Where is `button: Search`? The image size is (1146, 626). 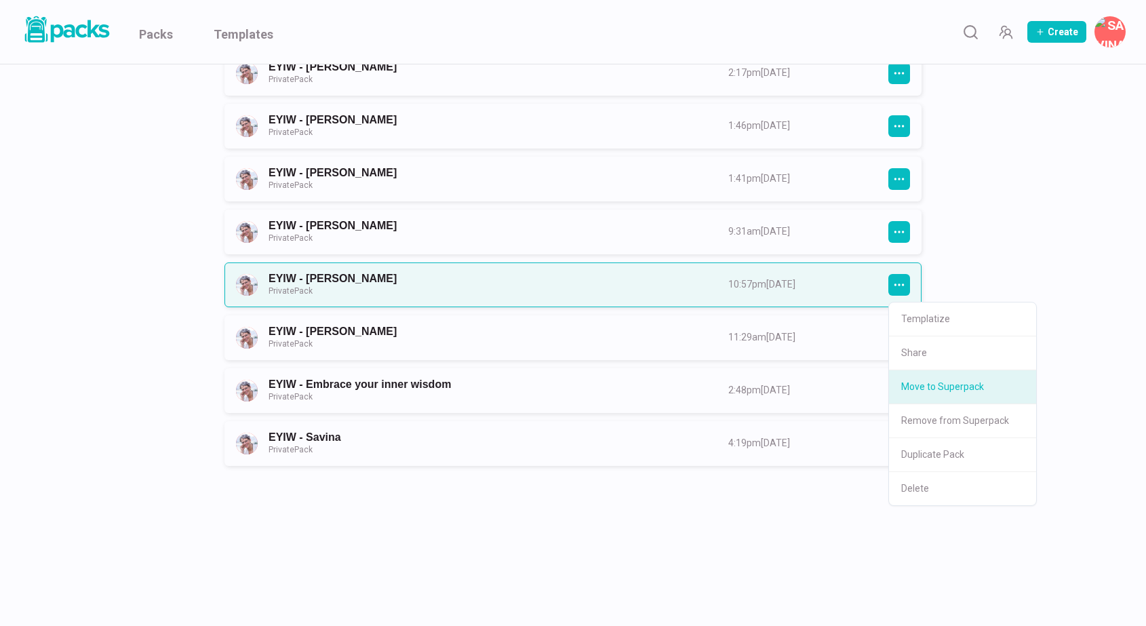
button: Search is located at coordinates (970, 32).